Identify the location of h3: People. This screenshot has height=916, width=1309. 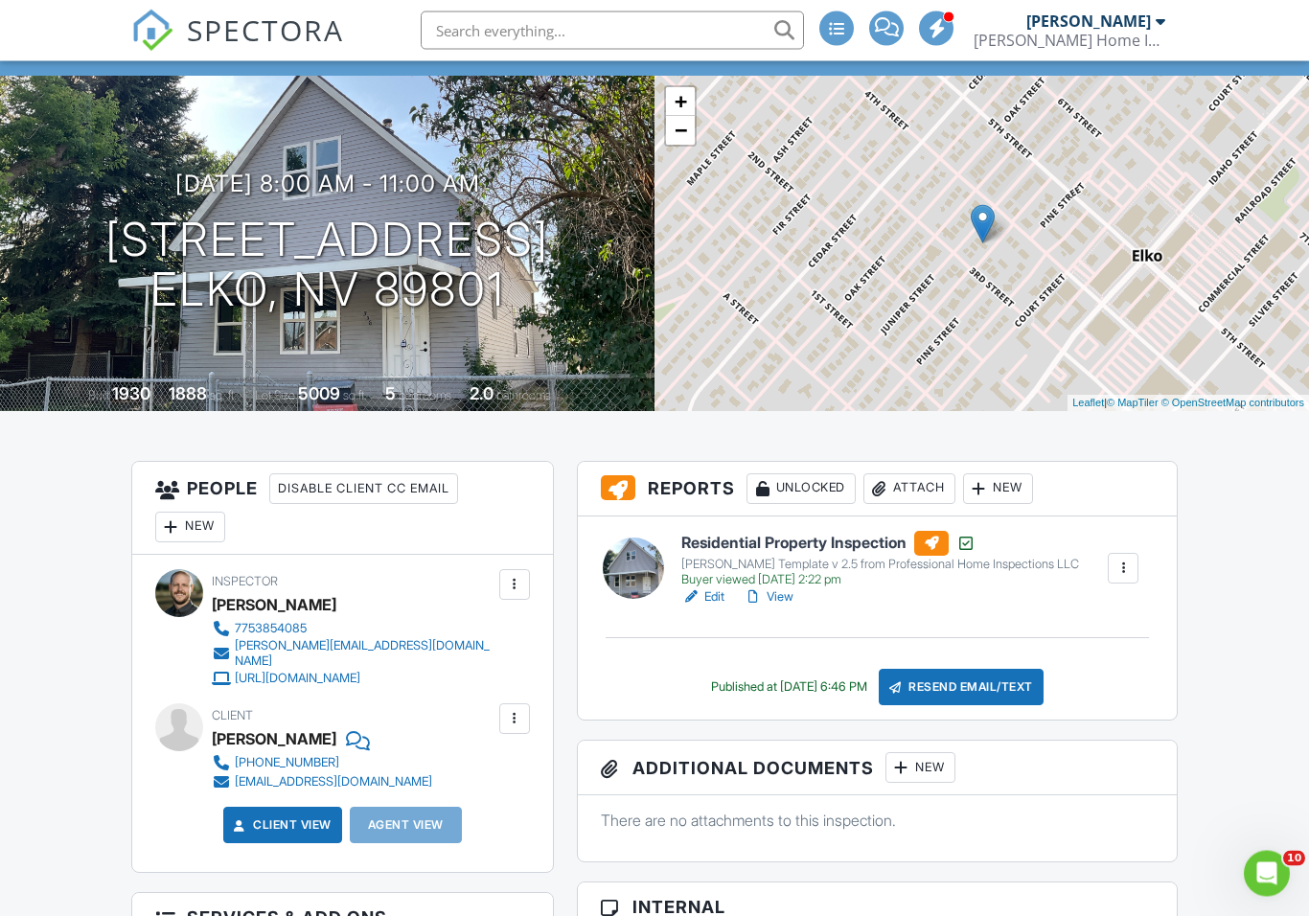
(342, 509).